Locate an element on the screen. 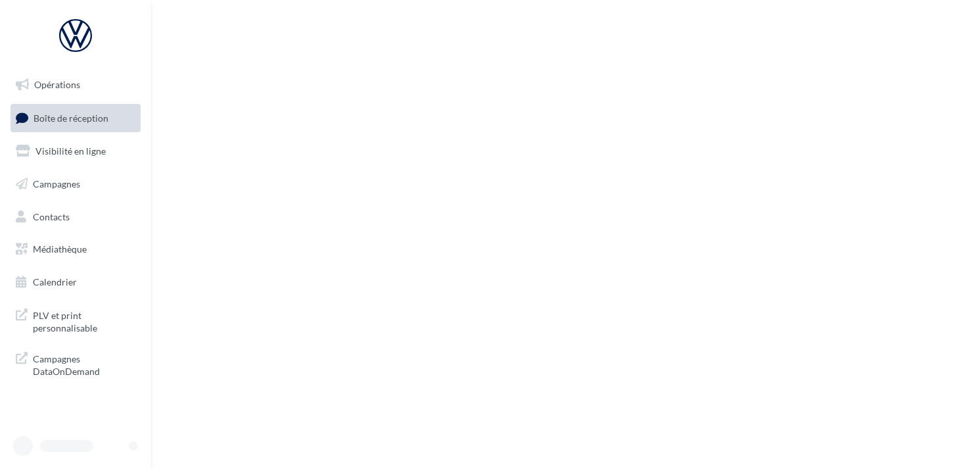  a: Calendrier is located at coordinates (76, 282).